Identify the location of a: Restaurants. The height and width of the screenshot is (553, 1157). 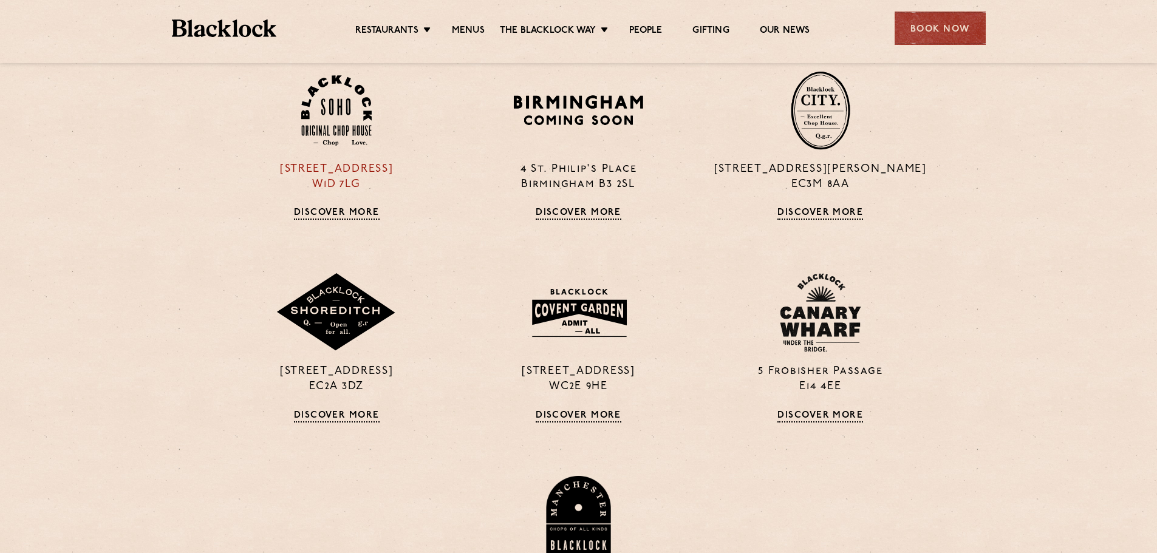
(387, 32).